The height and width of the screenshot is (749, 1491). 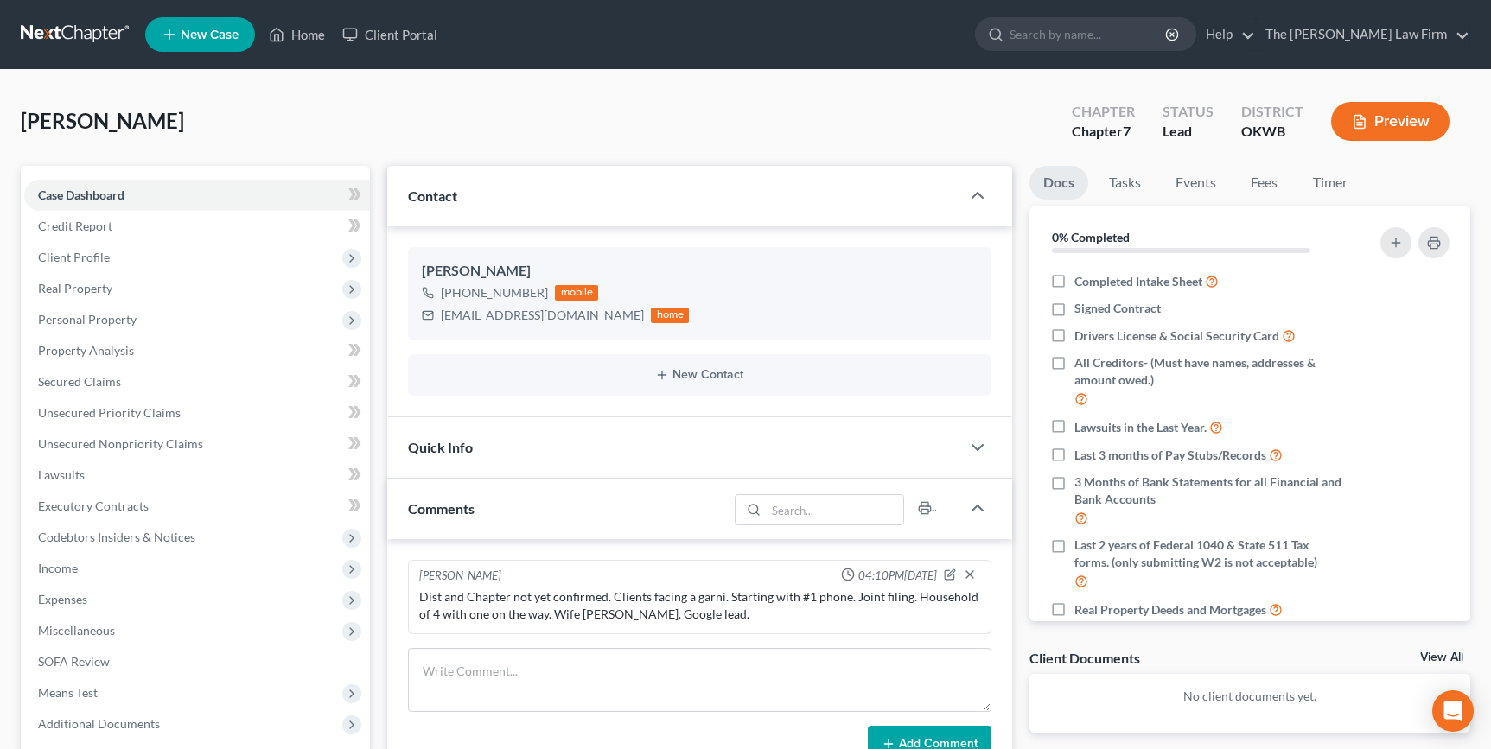 I want to click on a: Unsecured Priority Claims, so click(x=197, y=413).